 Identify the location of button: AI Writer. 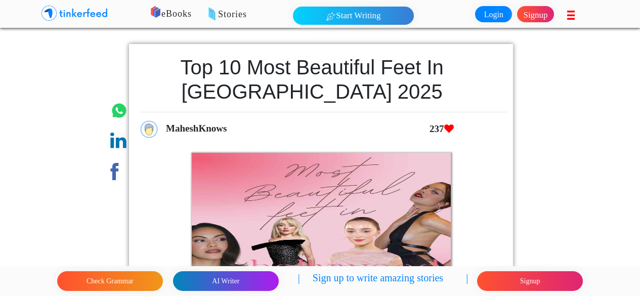
(226, 281).